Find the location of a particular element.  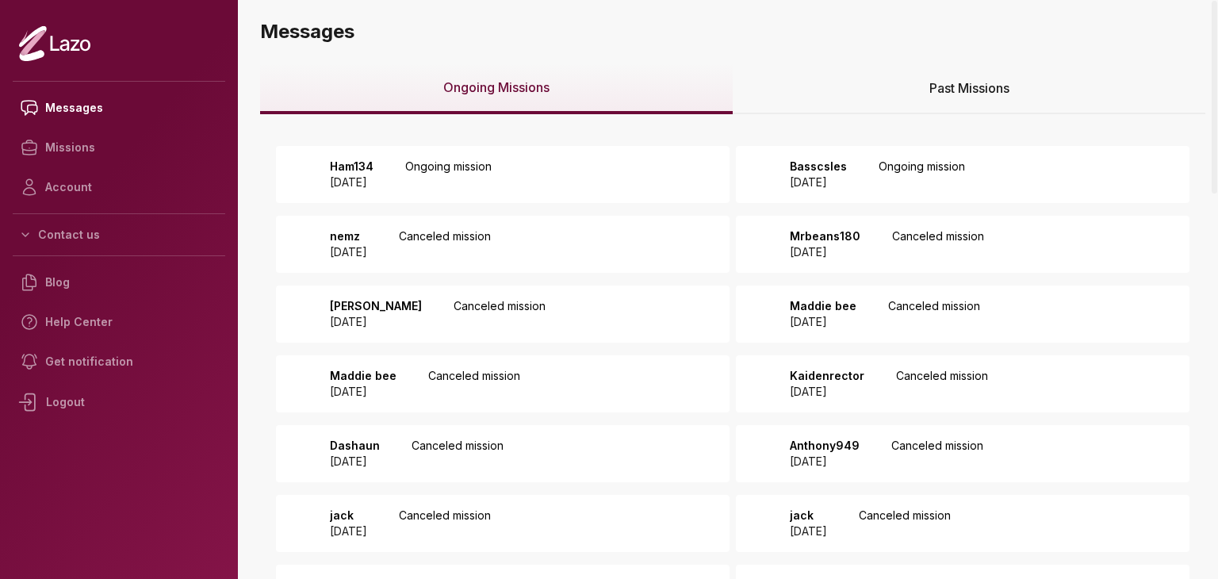

button: Contact us is located at coordinates (119, 235).